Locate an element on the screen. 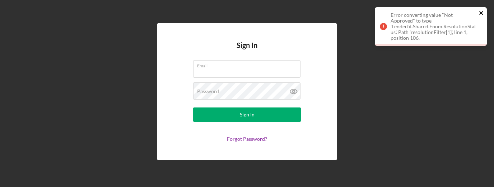  a: Forgot Password? is located at coordinates (247, 139).